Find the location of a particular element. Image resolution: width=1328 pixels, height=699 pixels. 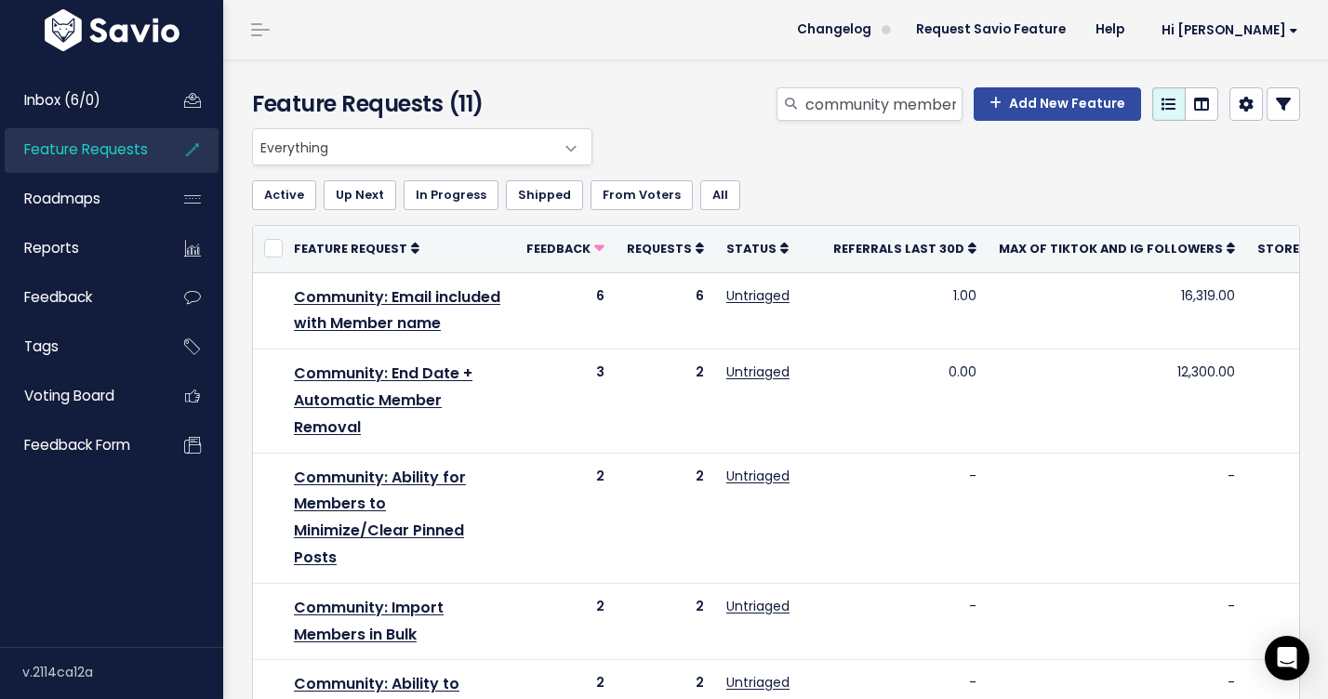

a: Max of Tiktok and IG Followers is located at coordinates (1117, 248).